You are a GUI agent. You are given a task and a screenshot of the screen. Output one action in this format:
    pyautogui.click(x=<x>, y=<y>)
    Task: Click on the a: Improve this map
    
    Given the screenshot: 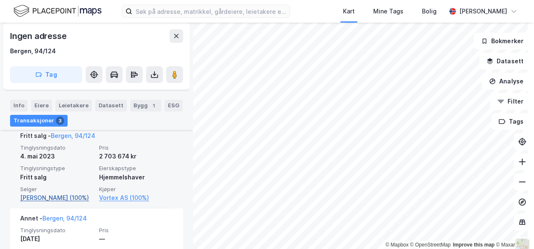 What is the action you would take?
    pyautogui.click(x=474, y=245)
    